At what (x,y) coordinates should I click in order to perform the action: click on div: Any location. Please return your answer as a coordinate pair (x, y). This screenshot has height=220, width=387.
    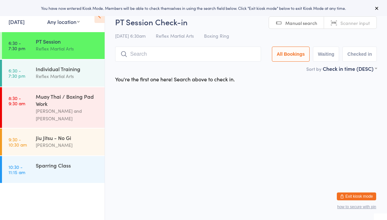
    Looking at the image, I should click on (63, 22).